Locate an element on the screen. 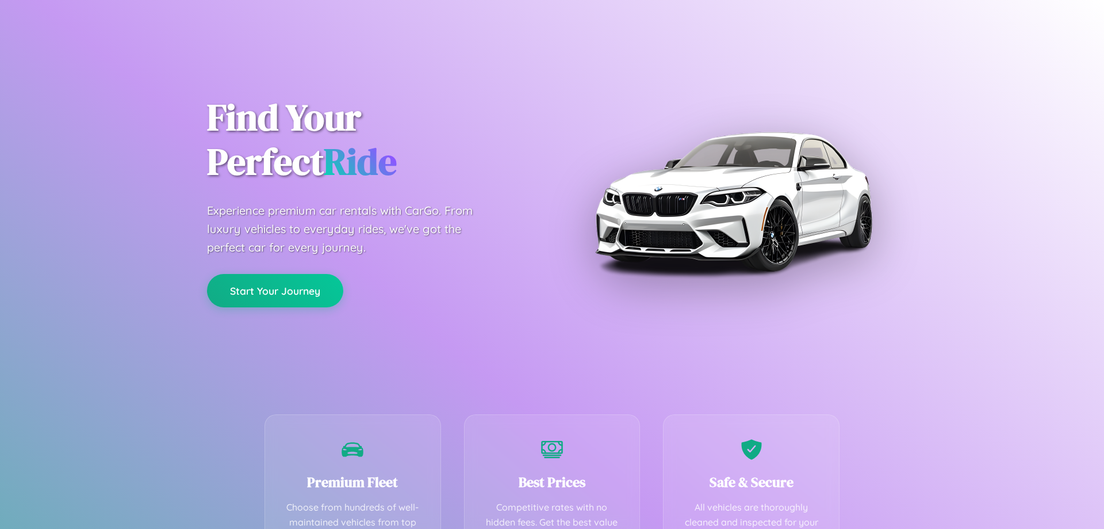  p: Experience premium car rentals with CarGo. From luxury vehicles to everyday rides, we've got the ... is located at coordinates (351, 229).